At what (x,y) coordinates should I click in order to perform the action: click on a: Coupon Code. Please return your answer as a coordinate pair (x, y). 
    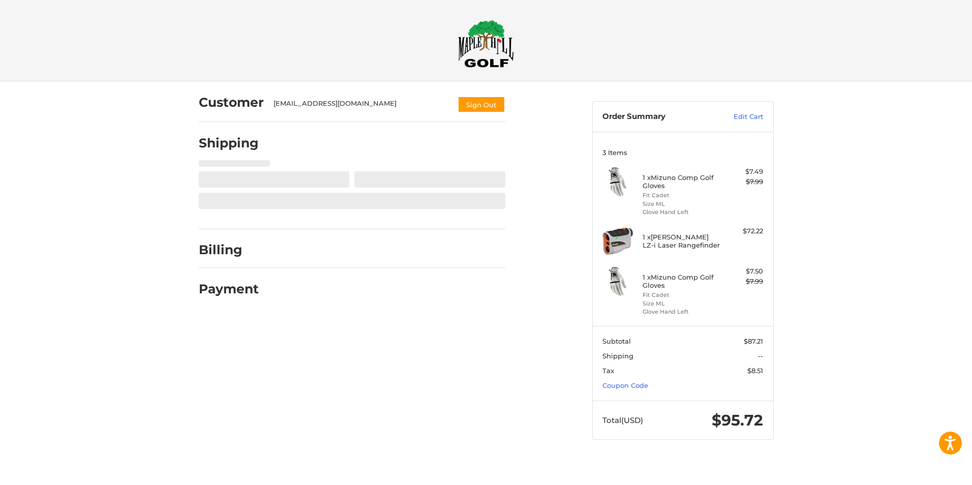
    Looking at the image, I should click on (625, 385).